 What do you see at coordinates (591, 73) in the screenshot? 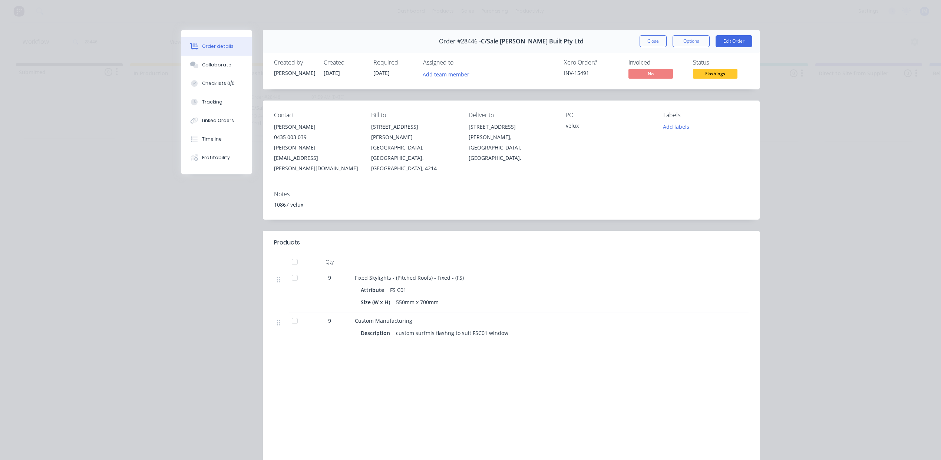
I see `div: INV-15491` at bounding box center [591, 73].